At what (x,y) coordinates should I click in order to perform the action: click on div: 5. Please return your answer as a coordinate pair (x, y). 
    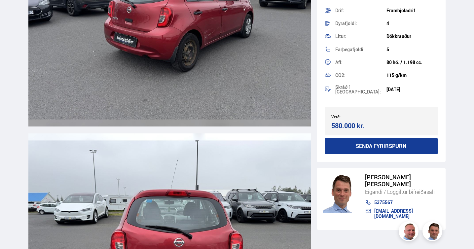
    Looking at the image, I should click on (412, 50).